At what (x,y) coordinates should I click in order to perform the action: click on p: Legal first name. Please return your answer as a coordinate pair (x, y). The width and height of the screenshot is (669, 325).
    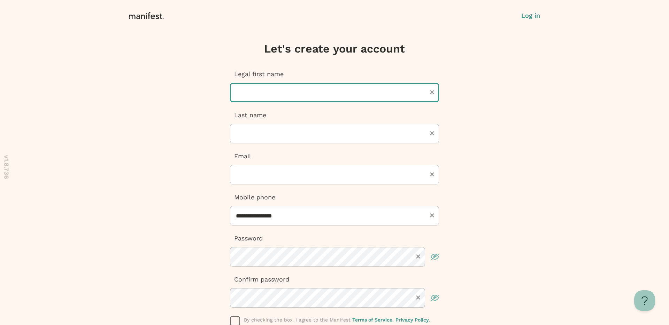
    Looking at the image, I should click on (335, 74).